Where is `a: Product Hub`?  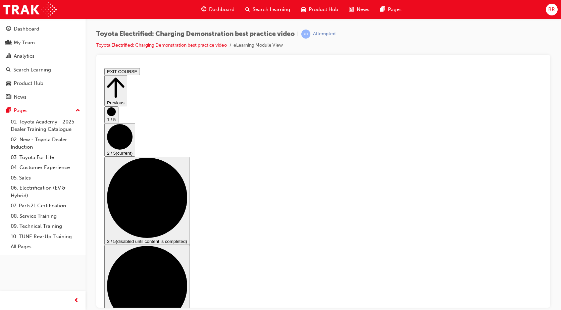 a: Product Hub is located at coordinates (43, 83).